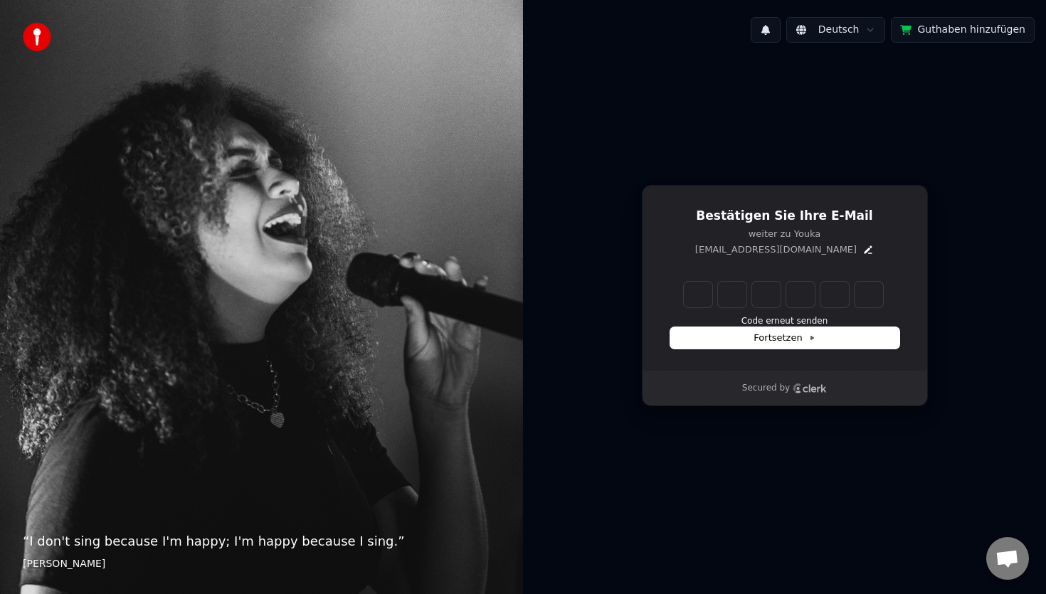 The height and width of the screenshot is (594, 1046). I want to click on button: Code erneut senden, so click(785, 322).